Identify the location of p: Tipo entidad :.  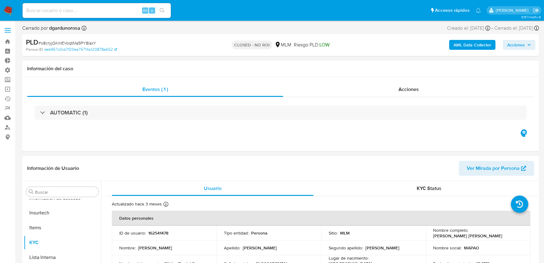
(237, 233).